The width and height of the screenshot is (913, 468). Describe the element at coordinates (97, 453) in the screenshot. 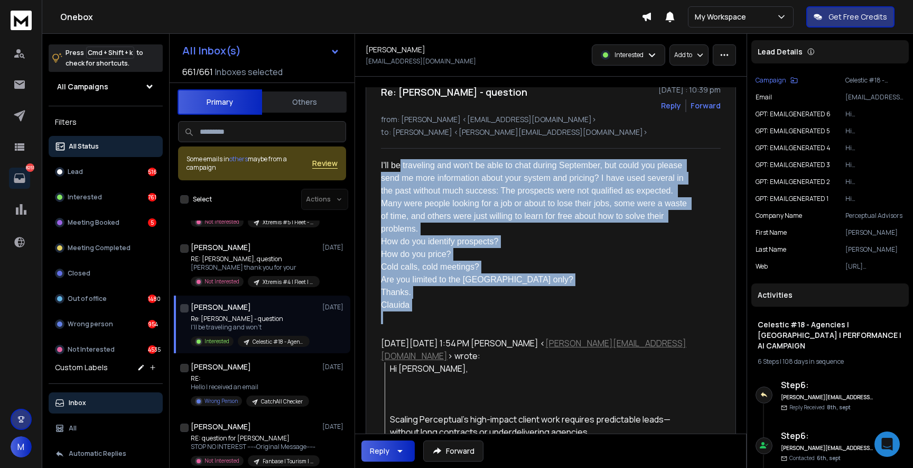

I see `p: Automatic Replies` at that location.